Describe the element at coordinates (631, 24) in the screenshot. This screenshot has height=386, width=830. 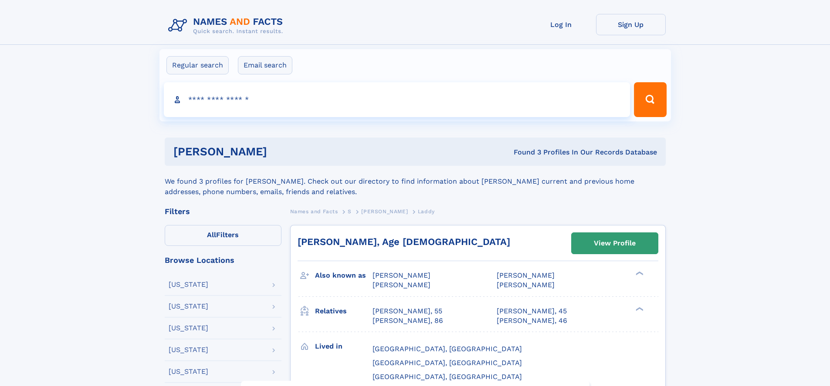
I see `a: Sign Up` at that location.